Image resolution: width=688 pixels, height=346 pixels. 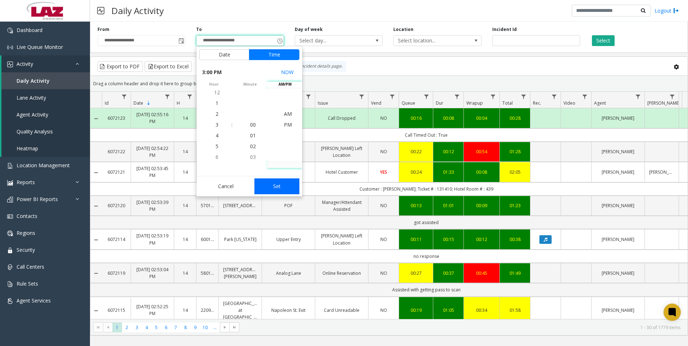 What do you see at coordinates (217, 92) in the screenshot?
I see `span: 12` at bounding box center [217, 92].